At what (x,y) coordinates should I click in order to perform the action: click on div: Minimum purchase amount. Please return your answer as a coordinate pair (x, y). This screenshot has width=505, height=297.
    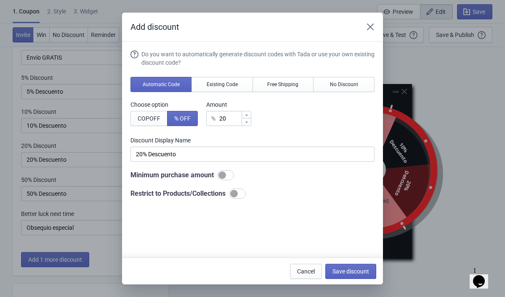
    Looking at the image, I should click on (252, 175).